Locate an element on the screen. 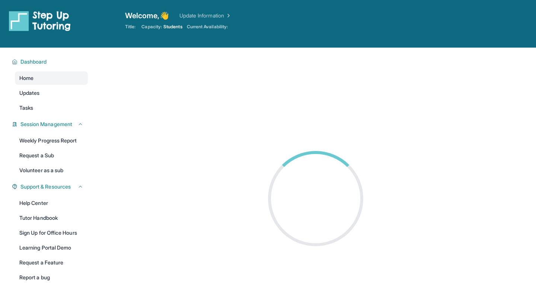 The image size is (536, 302). a: Request a Feature is located at coordinates (51, 263).